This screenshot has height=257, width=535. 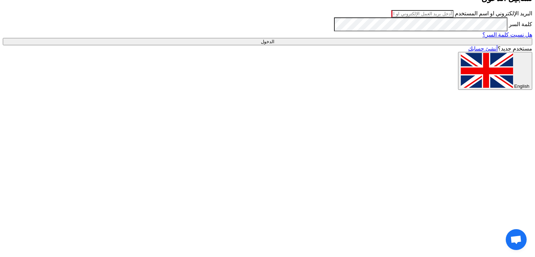 What do you see at coordinates (422, 14) in the screenshot?
I see `input: أدخل بريد العمل الإلكتروني او اسم المستخدم الخاص بك ...` at bounding box center [422, 14].